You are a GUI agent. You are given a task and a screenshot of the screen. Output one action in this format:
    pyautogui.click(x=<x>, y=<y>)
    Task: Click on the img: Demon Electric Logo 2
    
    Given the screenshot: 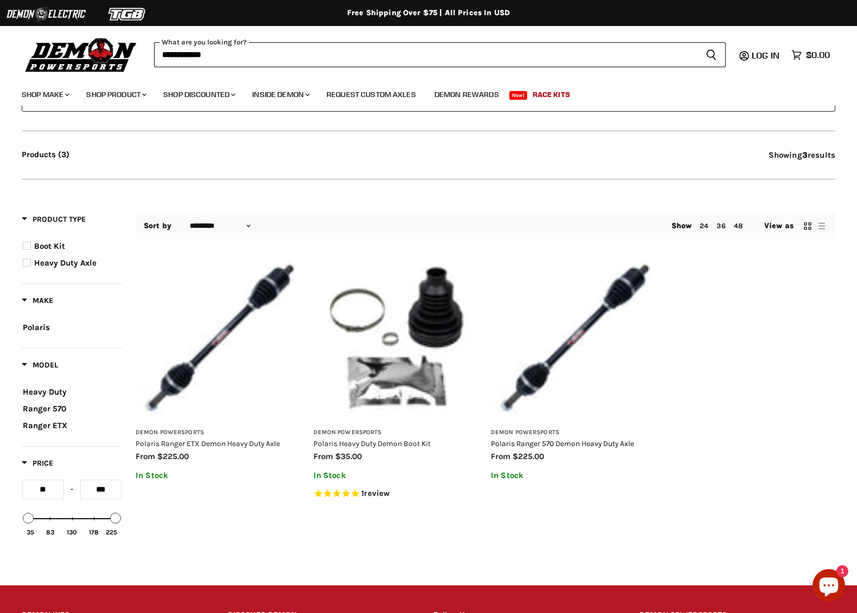 What is the action you would take?
    pyautogui.click(x=46, y=14)
    